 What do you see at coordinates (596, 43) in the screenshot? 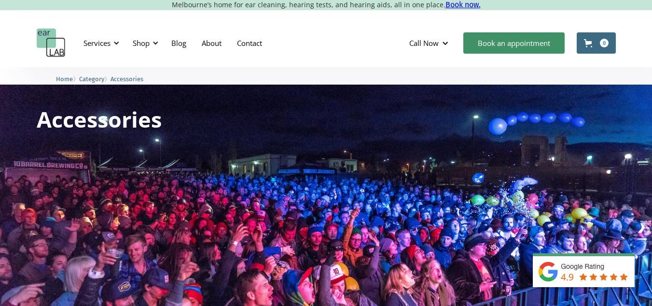
I see `a: Open cart` at bounding box center [596, 43].